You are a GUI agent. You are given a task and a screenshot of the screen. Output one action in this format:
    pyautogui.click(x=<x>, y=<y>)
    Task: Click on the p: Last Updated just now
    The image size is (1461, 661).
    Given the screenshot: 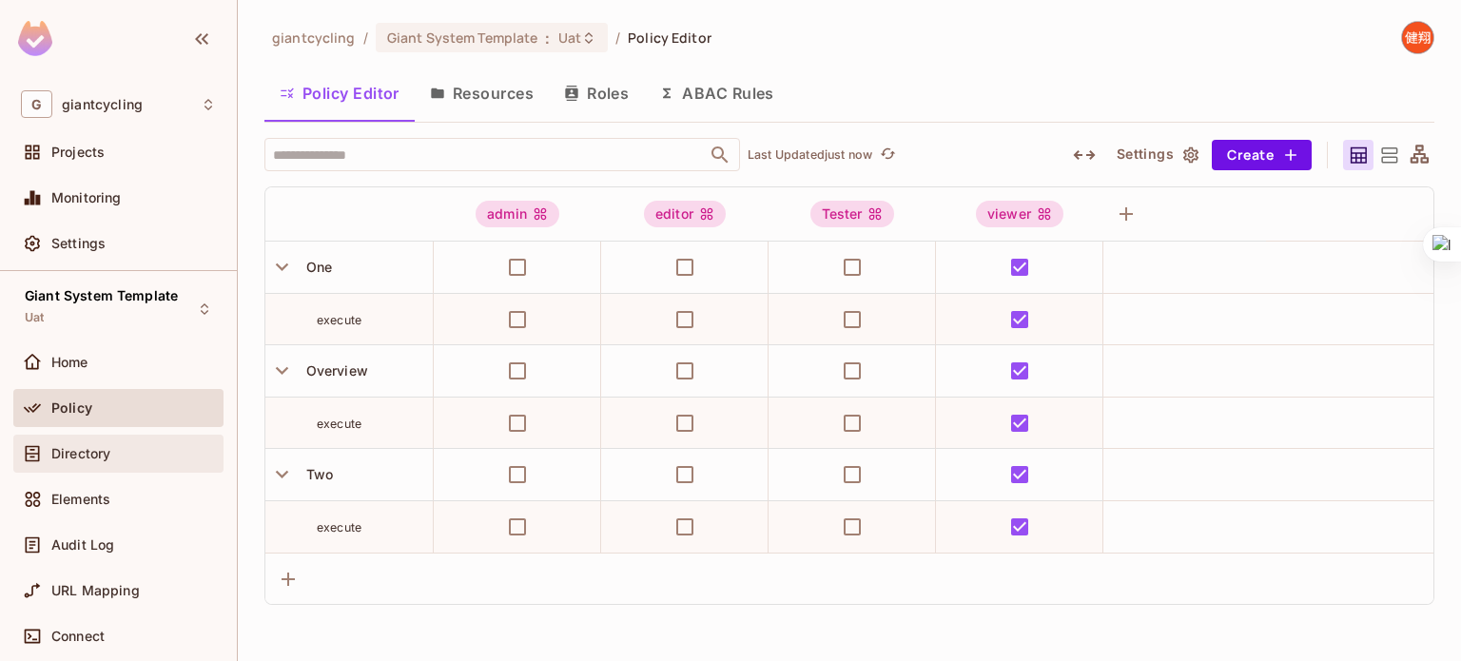 What is the action you would take?
    pyautogui.click(x=809, y=155)
    